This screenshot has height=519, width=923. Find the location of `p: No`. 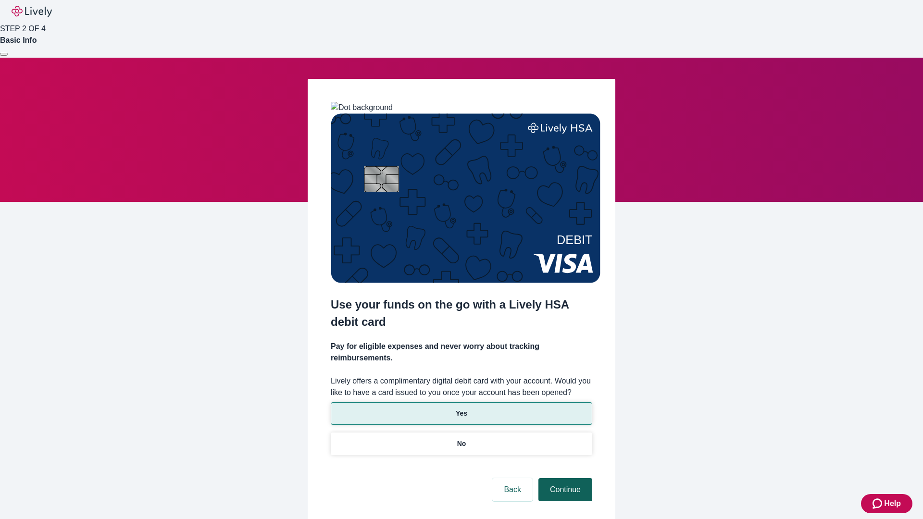

p: No is located at coordinates (461, 444).